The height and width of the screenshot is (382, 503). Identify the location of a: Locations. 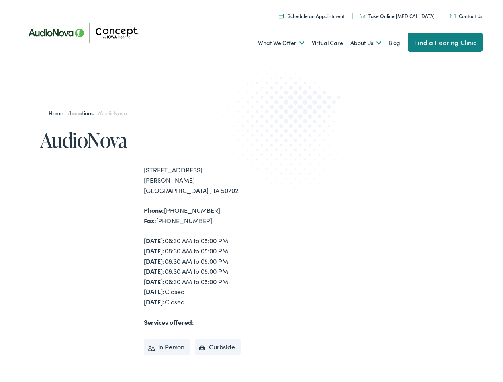
(84, 113).